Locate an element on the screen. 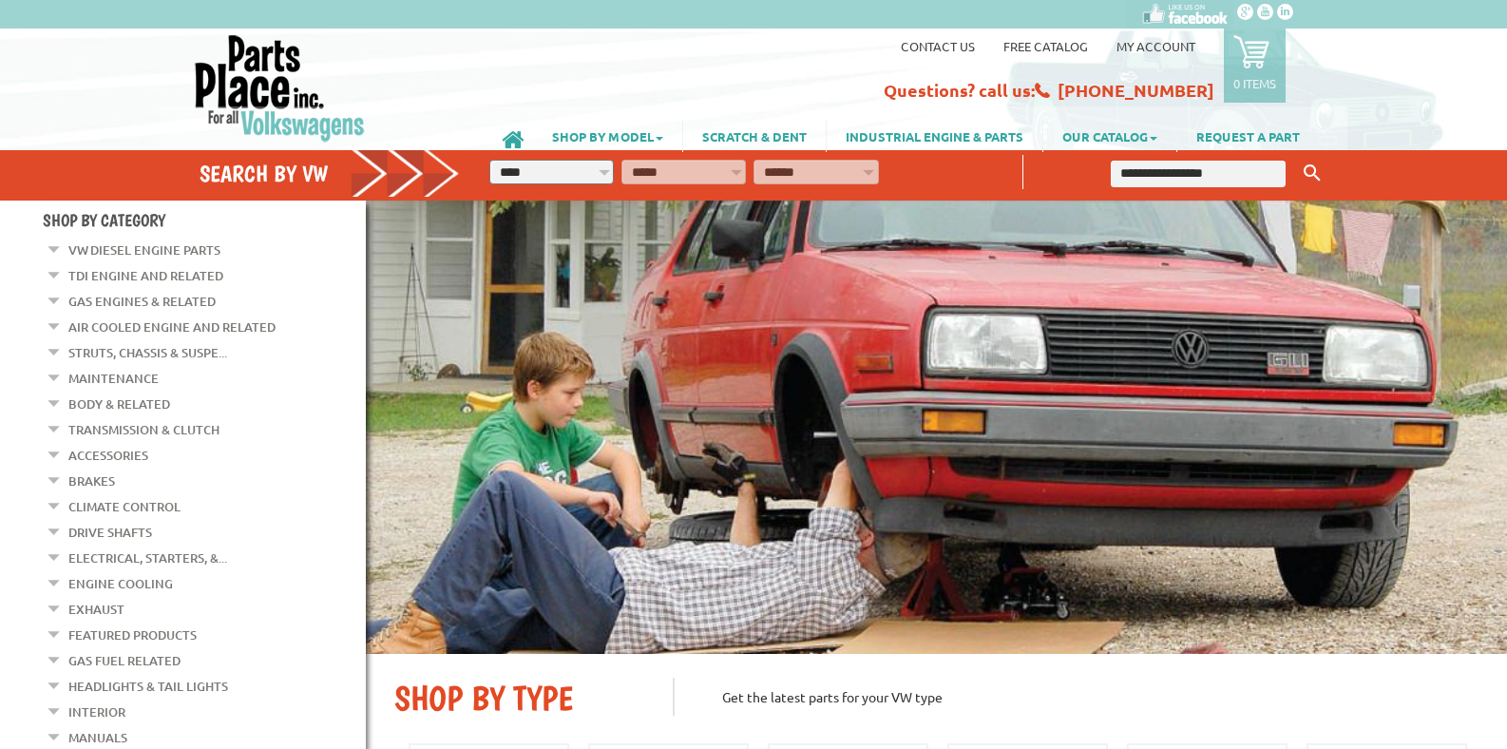 The width and height of the screenshot is (1507, 749). a: Brakes is located at coordinates (91, 481).